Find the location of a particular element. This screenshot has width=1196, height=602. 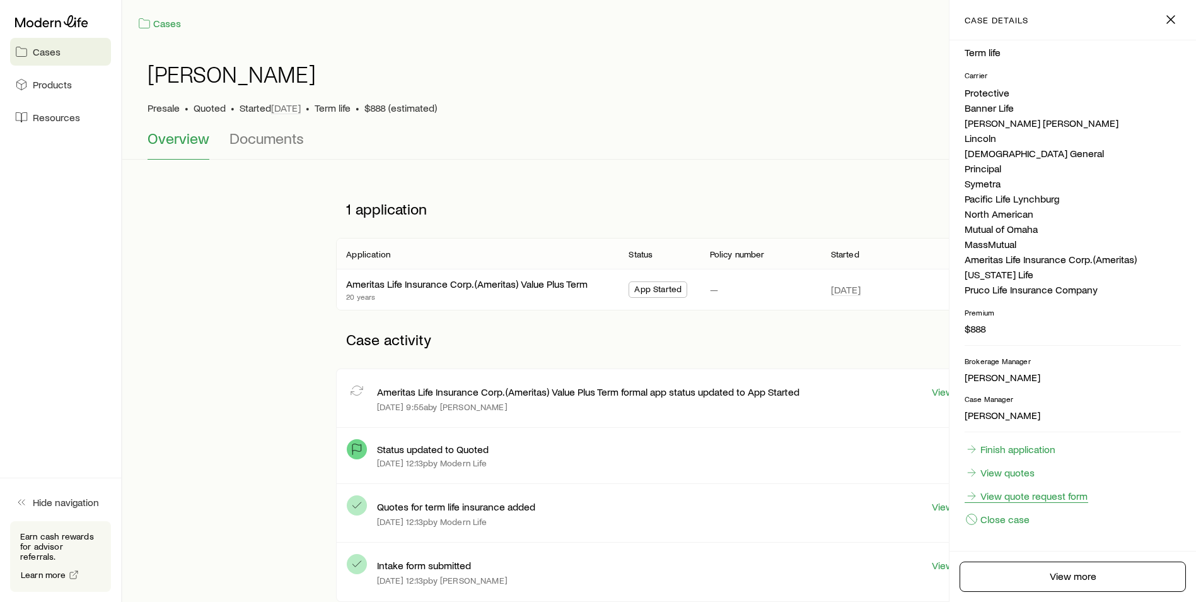

button: Hide navigation is located at coordinates (61, 502).